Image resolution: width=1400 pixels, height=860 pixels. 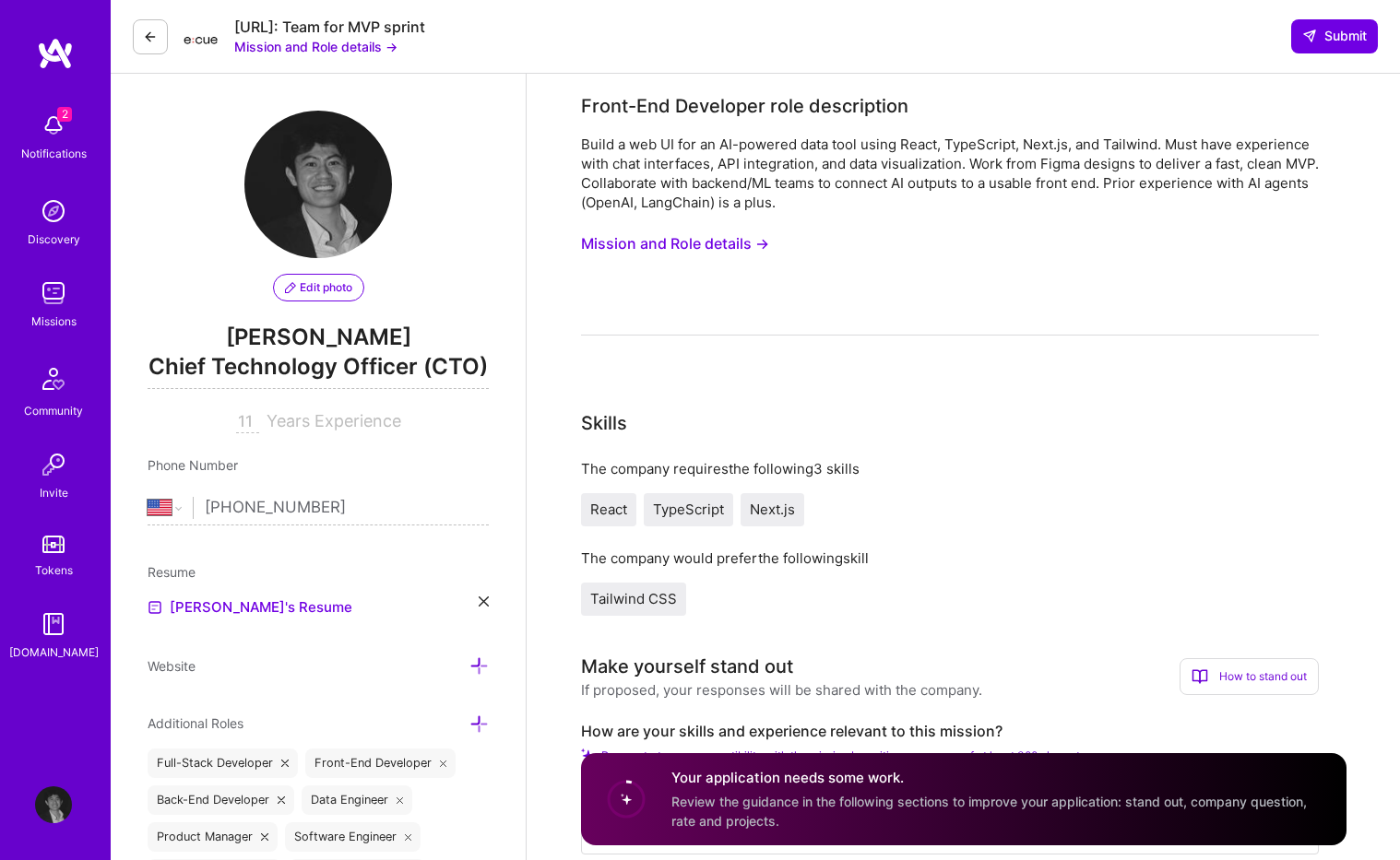 I want to click on span: Edit photo, so click(x=319, y=288).